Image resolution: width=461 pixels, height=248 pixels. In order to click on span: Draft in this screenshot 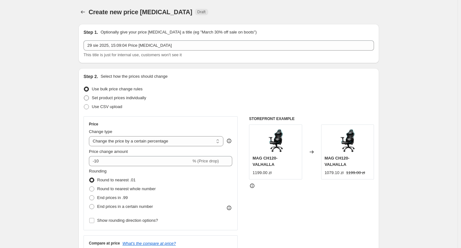, I will do `click(202, 12)`.